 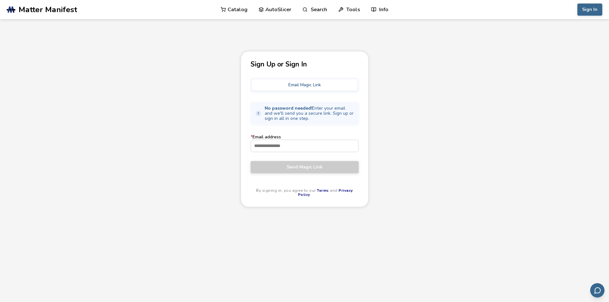 What do you see at coordinates (590, 10) in the screenshot?
I see `button: Sign In` at bounding box center [590, 10].